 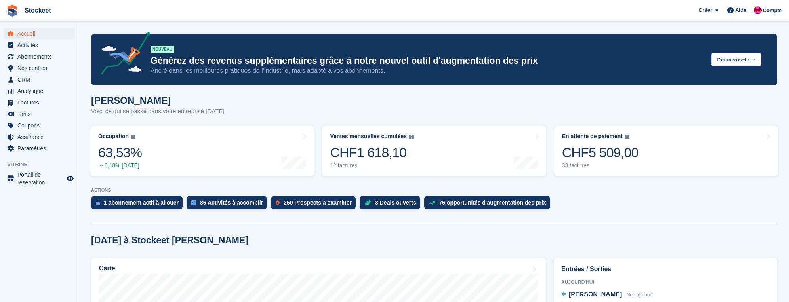 What do you see at coordinates (122, 55) in the screenshot?
I see `img: price-adjustments-announcement-icon-8257ccfd72463d97f412b2fc003d46551f7dbcb40ab6d574587a9cd5c0d94...` at bounding box center [122, 55].